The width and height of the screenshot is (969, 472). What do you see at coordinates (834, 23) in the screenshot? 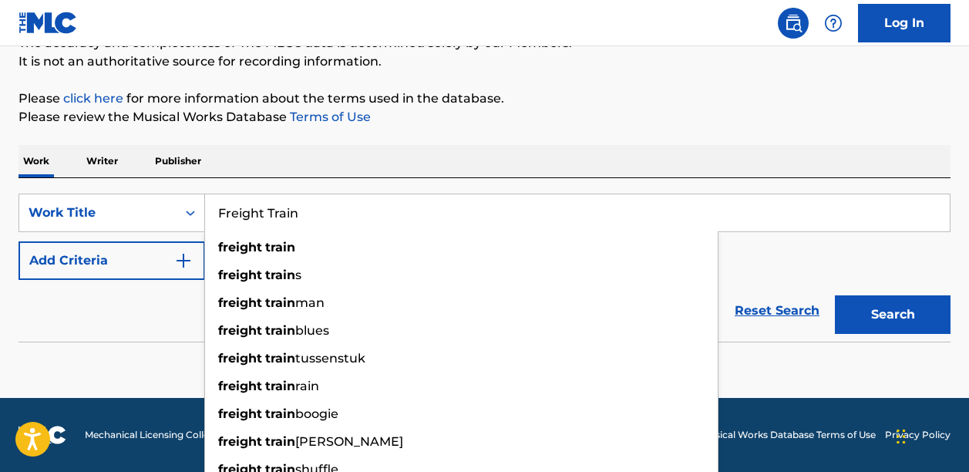
I see `div: Help` at bounding box center [834, 23].